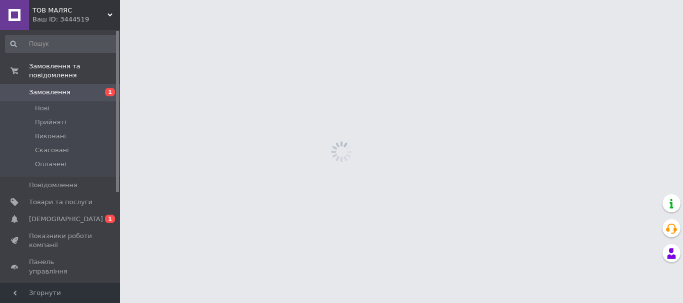 This screenshot has width=683, height=303. Describe the element at coordinates (49, 92) in the screenshot. I see `span: Замовлення` at that location.